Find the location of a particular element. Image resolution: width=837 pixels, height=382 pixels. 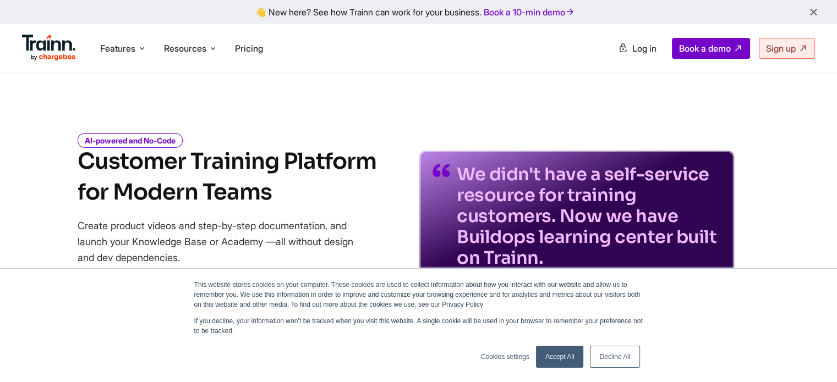

span: Sign up is located at coordinates (781, 48).